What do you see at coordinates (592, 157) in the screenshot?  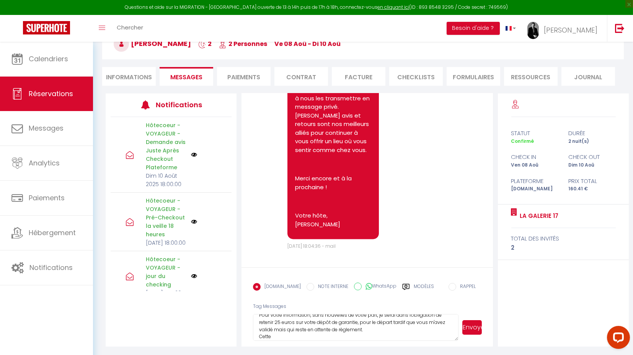 I see `div: check out` at bounding box center [592, 157].